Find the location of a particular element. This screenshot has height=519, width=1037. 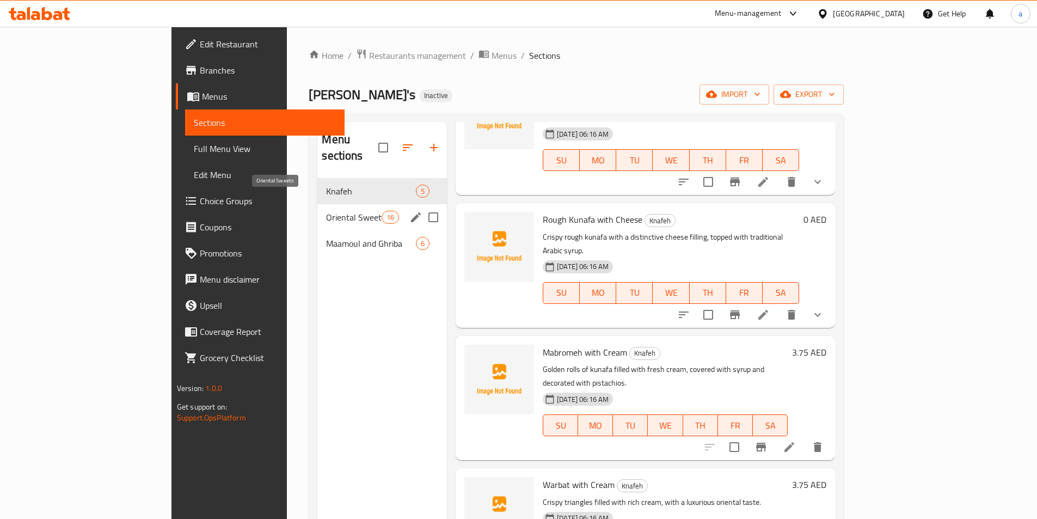

h2: Menu sections is located at coordinates (350, 147).